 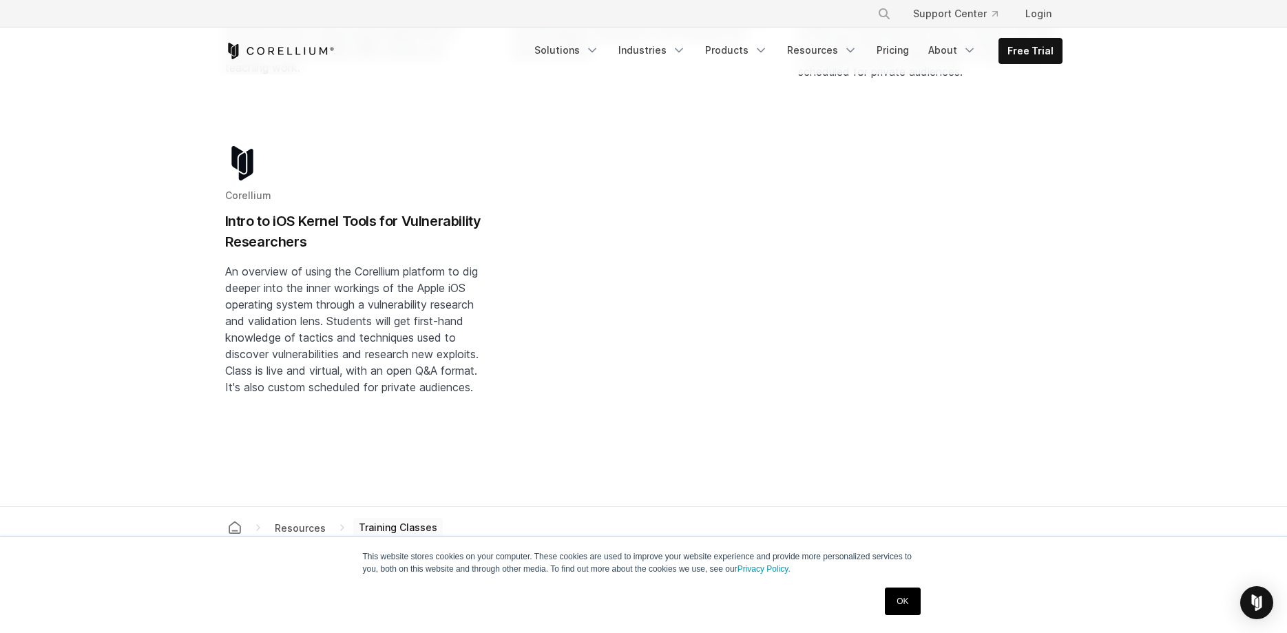 I want to click on div: Resources, so click(x=300, y=527).